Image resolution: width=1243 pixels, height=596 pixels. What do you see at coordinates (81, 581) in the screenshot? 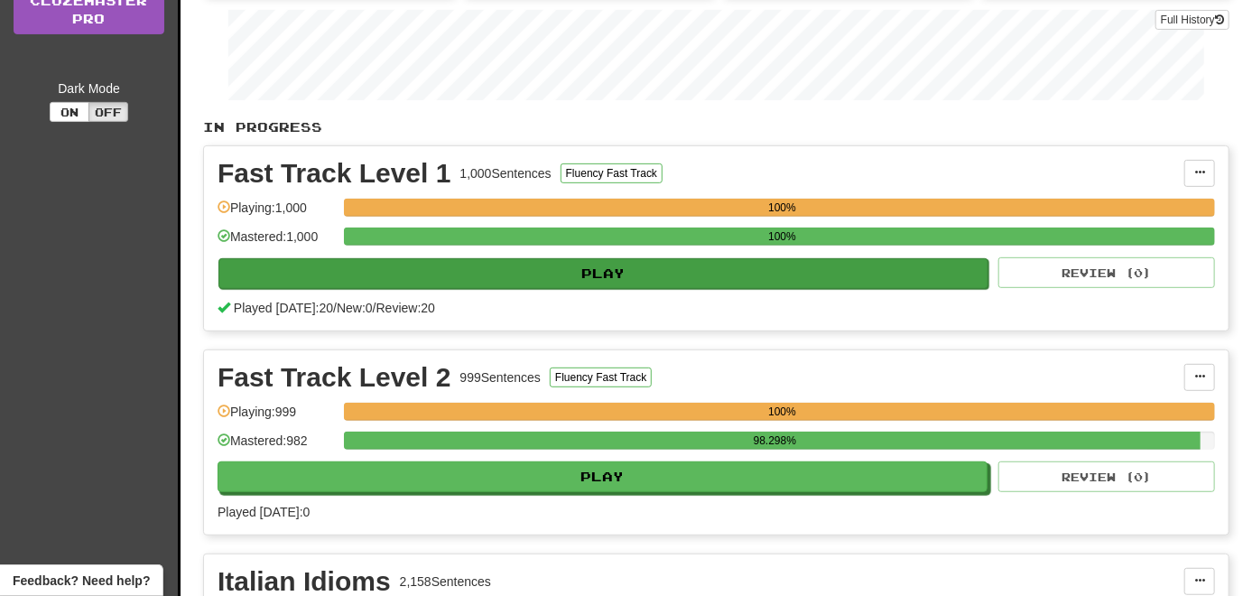
I see `span: Open feedback widget` at bounding box center [81, 581].